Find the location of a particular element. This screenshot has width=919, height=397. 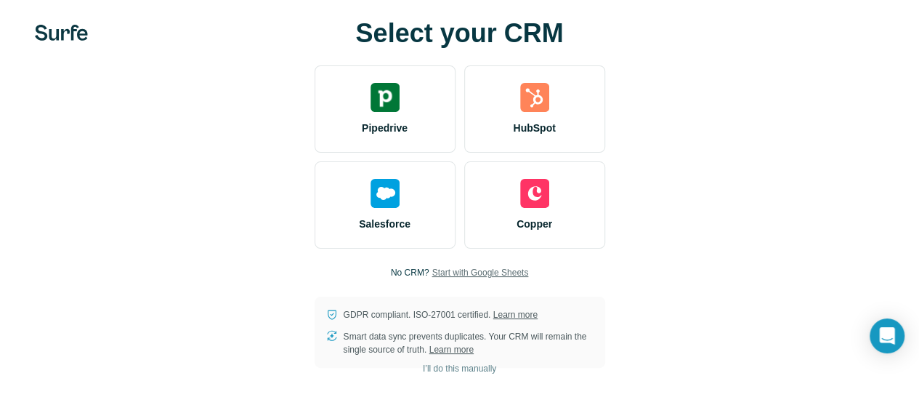

p: No CRM? is located at coordinates (410, 272).